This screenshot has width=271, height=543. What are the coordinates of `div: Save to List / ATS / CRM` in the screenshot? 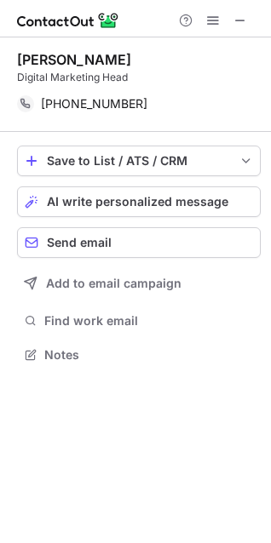 It's located at (139, 161).